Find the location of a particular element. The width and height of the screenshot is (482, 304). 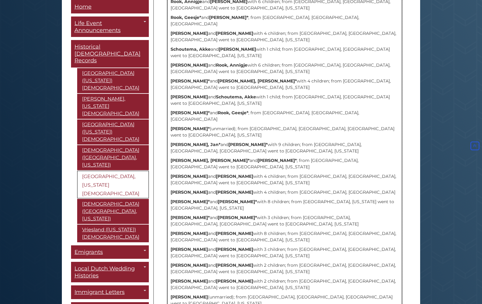

strong: Rook, Annigje is located at coordinates (231, 65).